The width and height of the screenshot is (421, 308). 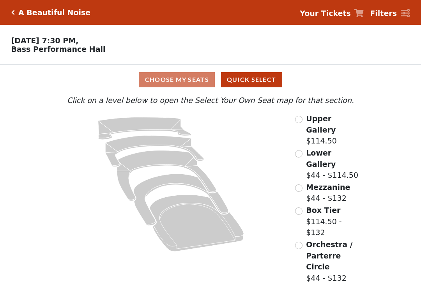 What do you see at coordinates (383, 13) in the screenshot?
I see `strong: Filters` at bounding box center [383, 13].